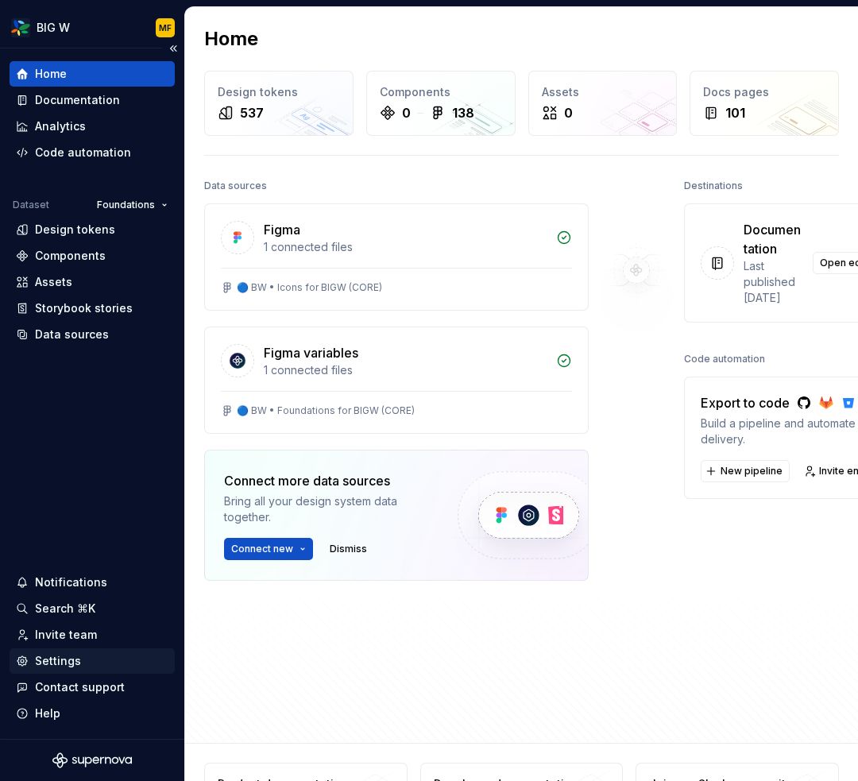 This screenshot has height=781, width=858. I want to click on a: Figma variables1 connected files🔵 BW • Foundations for BIGW (CORE), so click(396, 380).